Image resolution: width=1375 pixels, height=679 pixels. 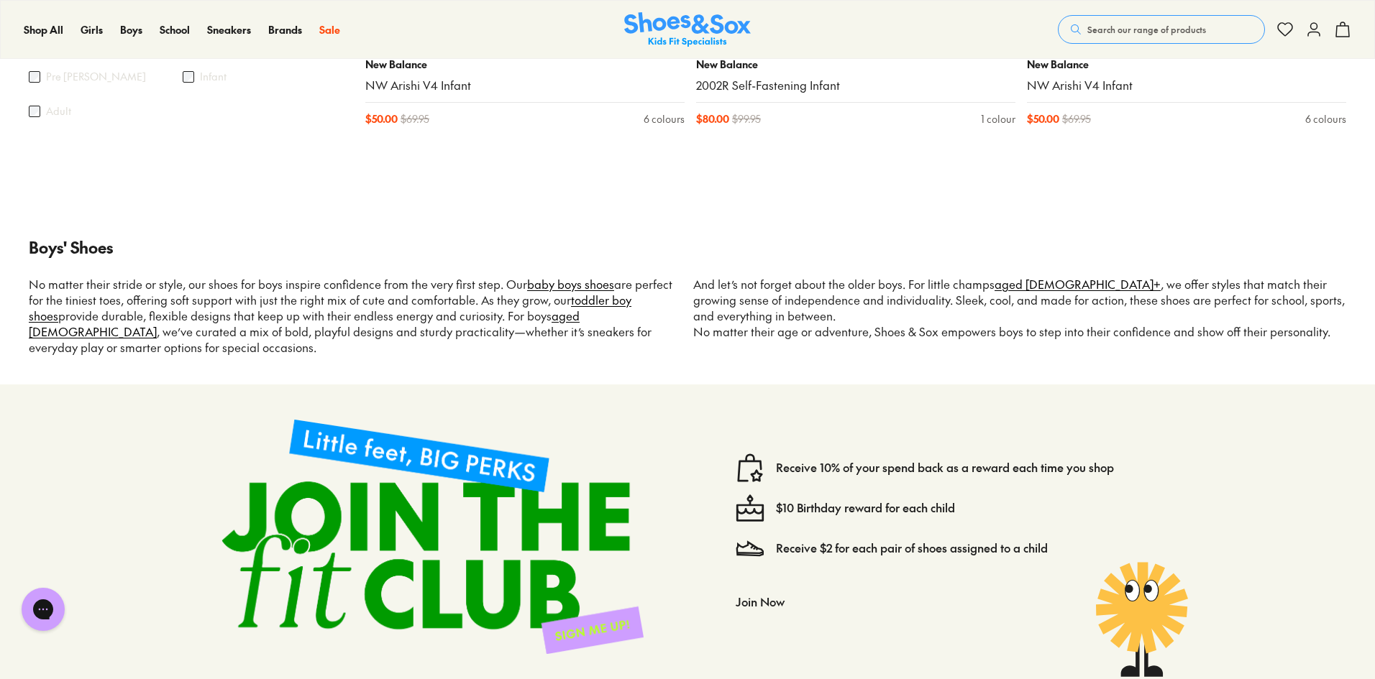 What do you see at coordinates (229, 29) in the screenshot?
I see `span: Sneakers` at bounding box center [229, 29].